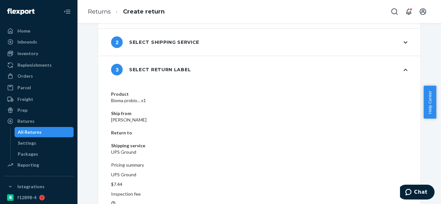 Image resolution: width=441 pixels, height=204 pixels. I want to click on div: Home, so click(24, 31).